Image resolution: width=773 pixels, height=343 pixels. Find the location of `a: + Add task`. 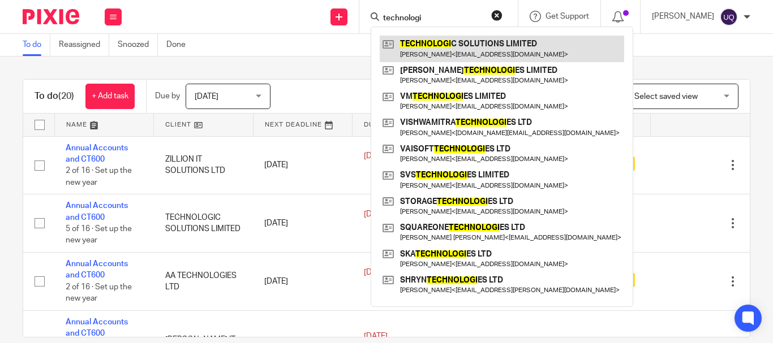

a: + Add task is located at coordinates (110, 96).